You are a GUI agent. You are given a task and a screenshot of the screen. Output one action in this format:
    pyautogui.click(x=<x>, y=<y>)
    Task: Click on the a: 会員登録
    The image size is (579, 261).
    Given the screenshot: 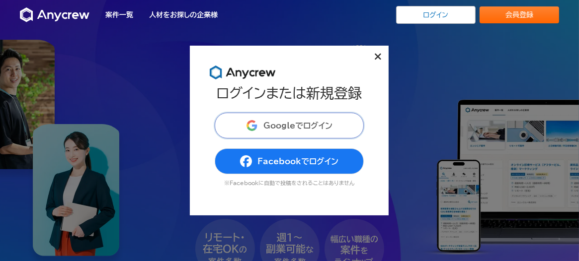 What is the action you would take?
    pyautogui.click(x=519, y=15)
    